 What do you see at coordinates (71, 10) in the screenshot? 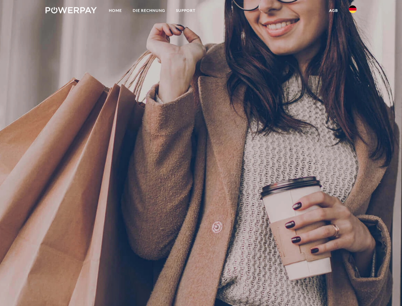
I see `img: logo-powerpay-white.svg` at bounding box center [71, 10].